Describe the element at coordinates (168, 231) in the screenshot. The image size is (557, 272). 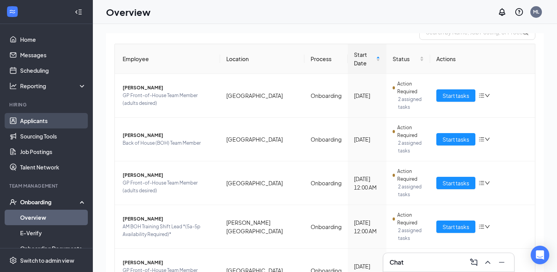
I see `span: AM BOH Training Shift Lead *(5a-5p Availability Required)*` at that location.